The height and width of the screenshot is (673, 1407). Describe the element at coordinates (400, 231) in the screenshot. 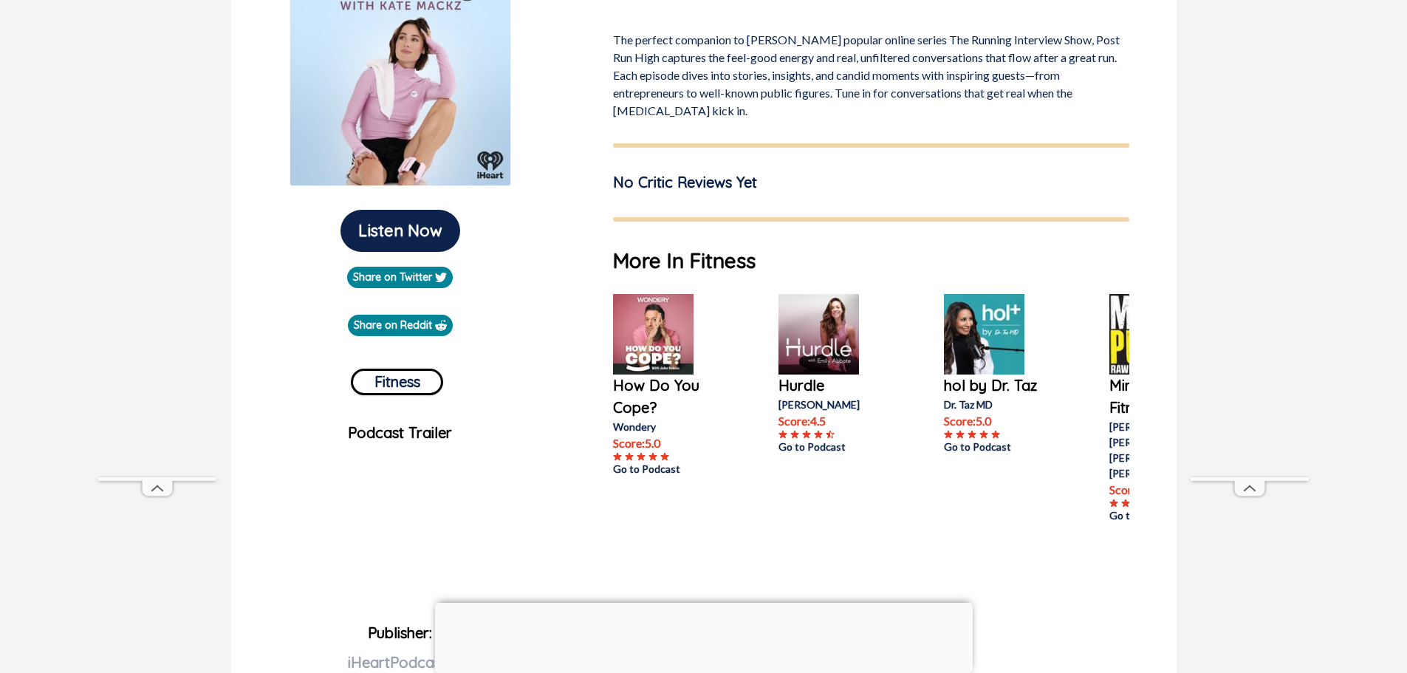

I see `a: Listen Now` at that location.